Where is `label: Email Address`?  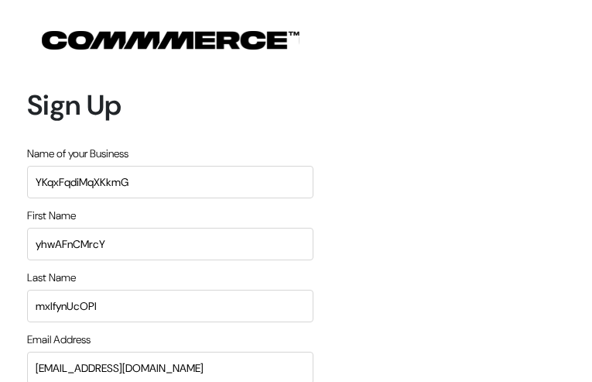 label: Email Address is located at coordinates (59, 339).